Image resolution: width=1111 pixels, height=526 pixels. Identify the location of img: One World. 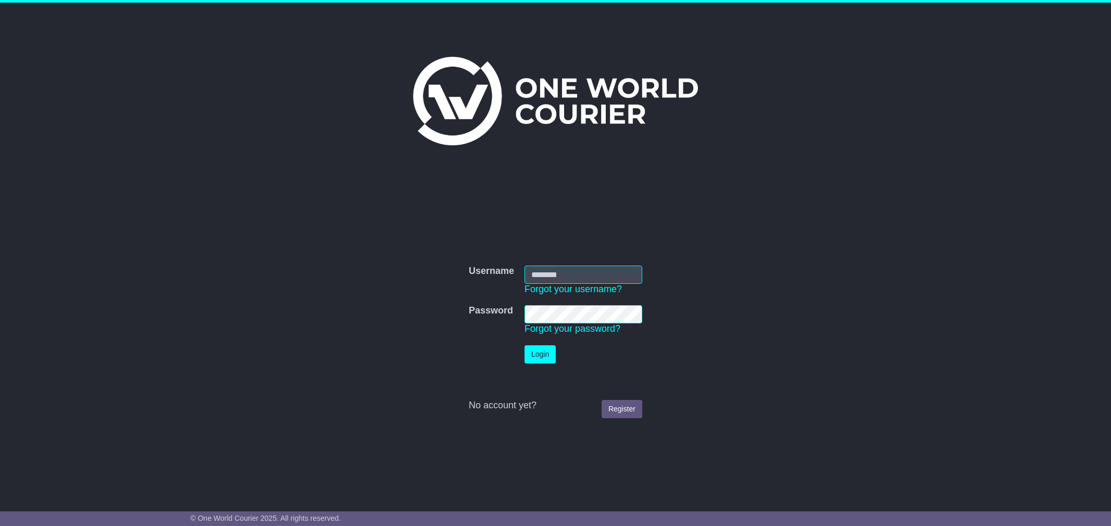
(555, 101).